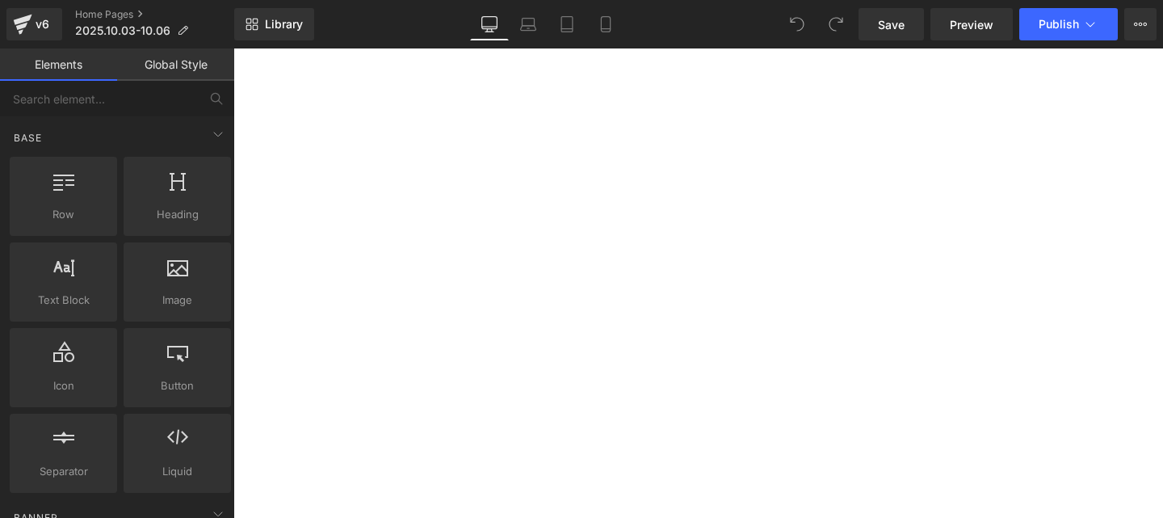  I want to click on span: Row, so click(63, 214).